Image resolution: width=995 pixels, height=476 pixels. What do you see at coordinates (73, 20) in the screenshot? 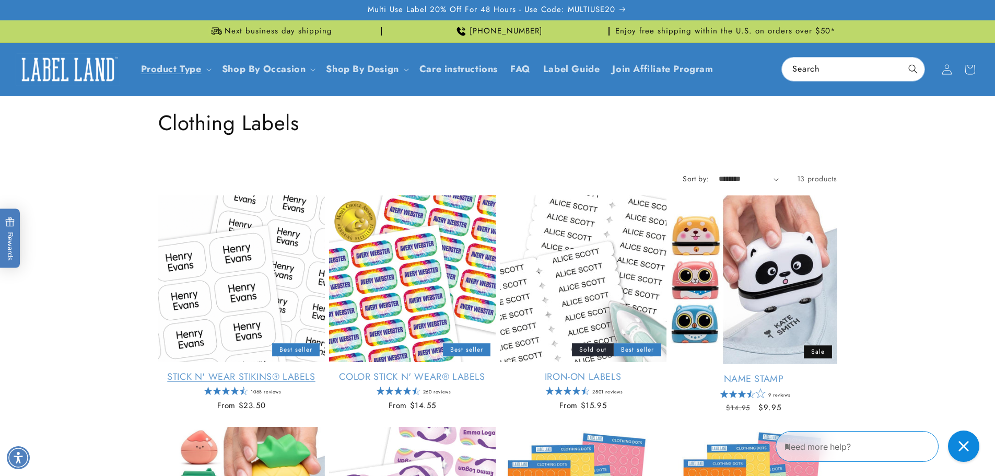
I see `textarea: Type your message here` at bounding box center [73, 20].